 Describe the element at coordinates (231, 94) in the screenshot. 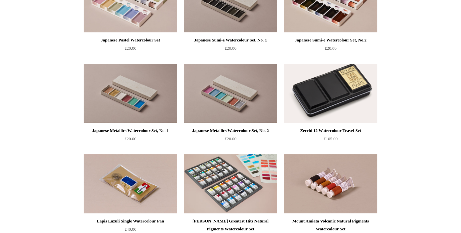

I see `img: Japanese Metallics Watercolour Set, No. 2` at that location.